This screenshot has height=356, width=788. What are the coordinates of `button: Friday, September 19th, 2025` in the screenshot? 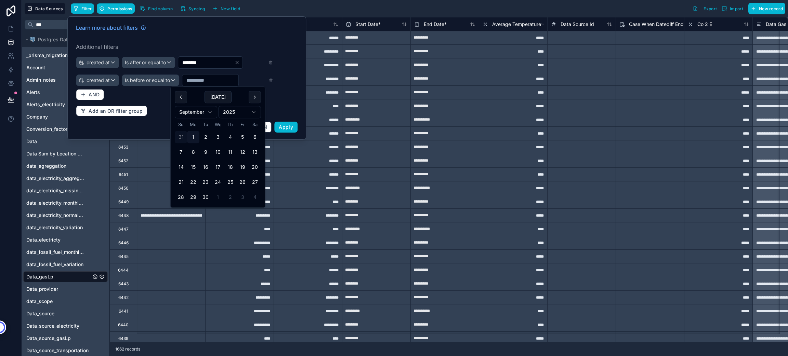 It's located at (242, 167).